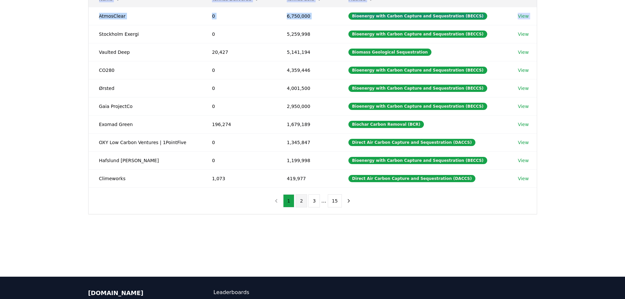 This screenshot has width=625, height=299. Describe the element at coordinates (307, 142) in the screenshot. I see `td: 1,345,847` at that location.